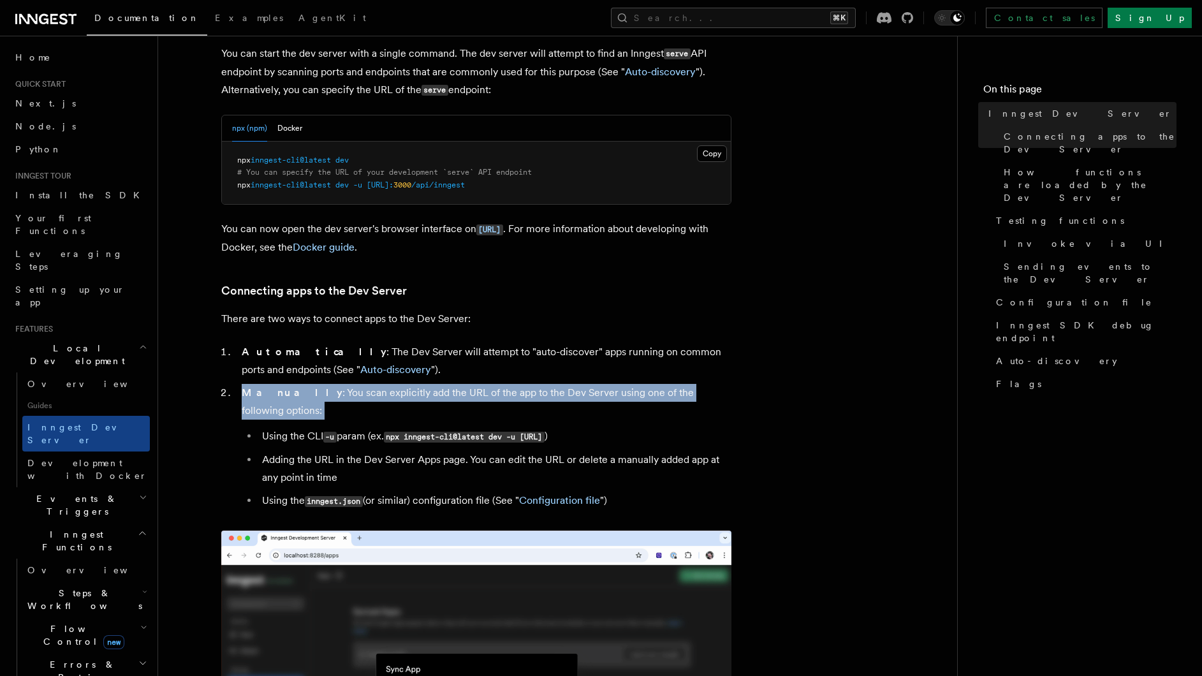  I want to click on li: Using the (or similar) configuration file (See " "), so click(495, 501).